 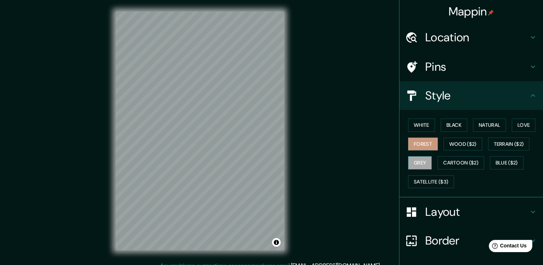 What do you see at coordinates (477, 67) in the screenshot?
I see `h4: Pins` at bounding box center [477, 67].